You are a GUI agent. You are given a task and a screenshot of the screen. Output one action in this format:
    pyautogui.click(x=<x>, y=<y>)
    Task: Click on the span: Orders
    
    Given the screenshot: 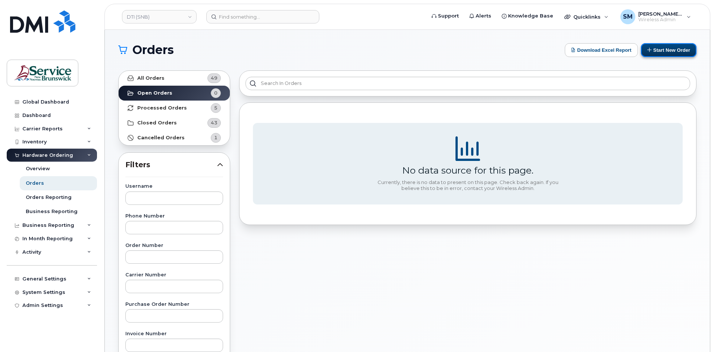 What is the action you would take?
    pyautogui.click(x=153, y=50)
    